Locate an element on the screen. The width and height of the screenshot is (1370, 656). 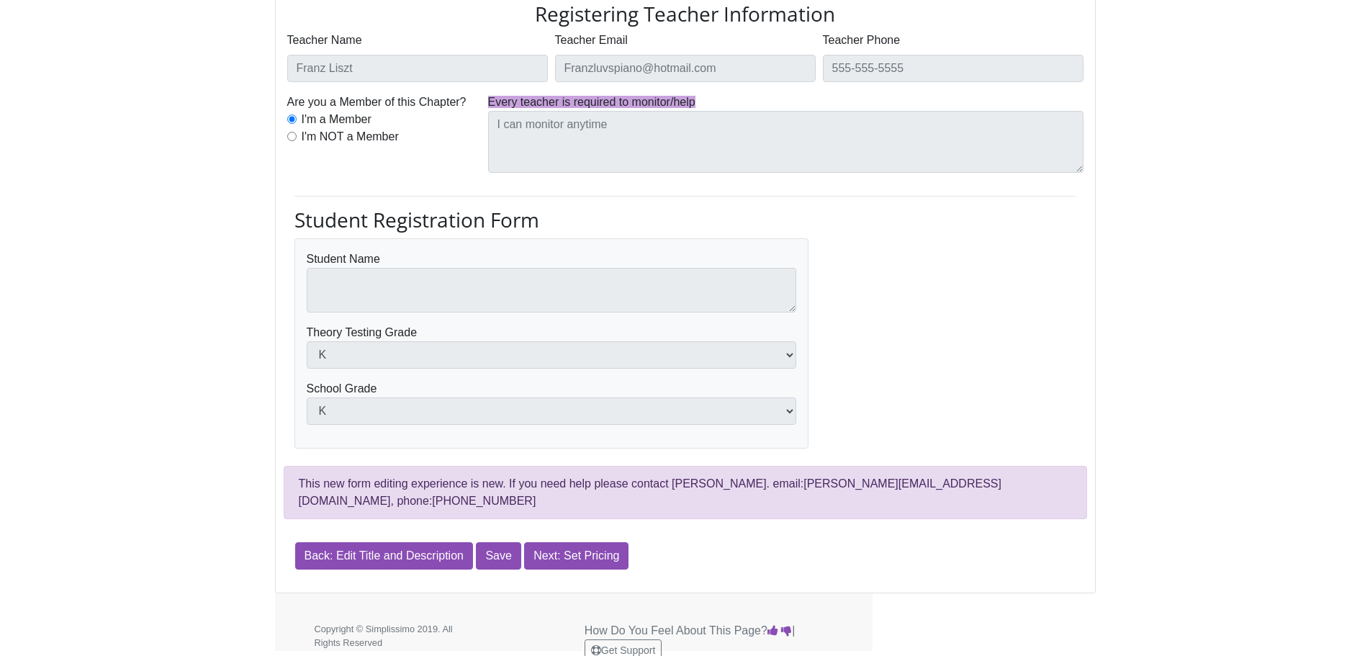
a: Next: Set Pricing is located at coordinates (576, 556).